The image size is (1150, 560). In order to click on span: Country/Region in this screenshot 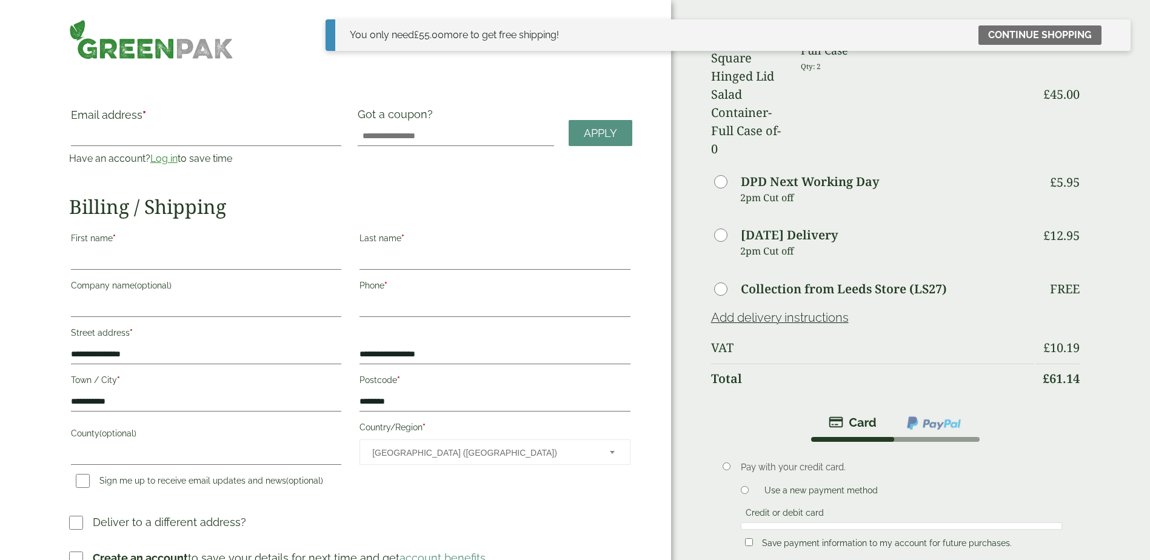, I will do `click(495, 452)`.